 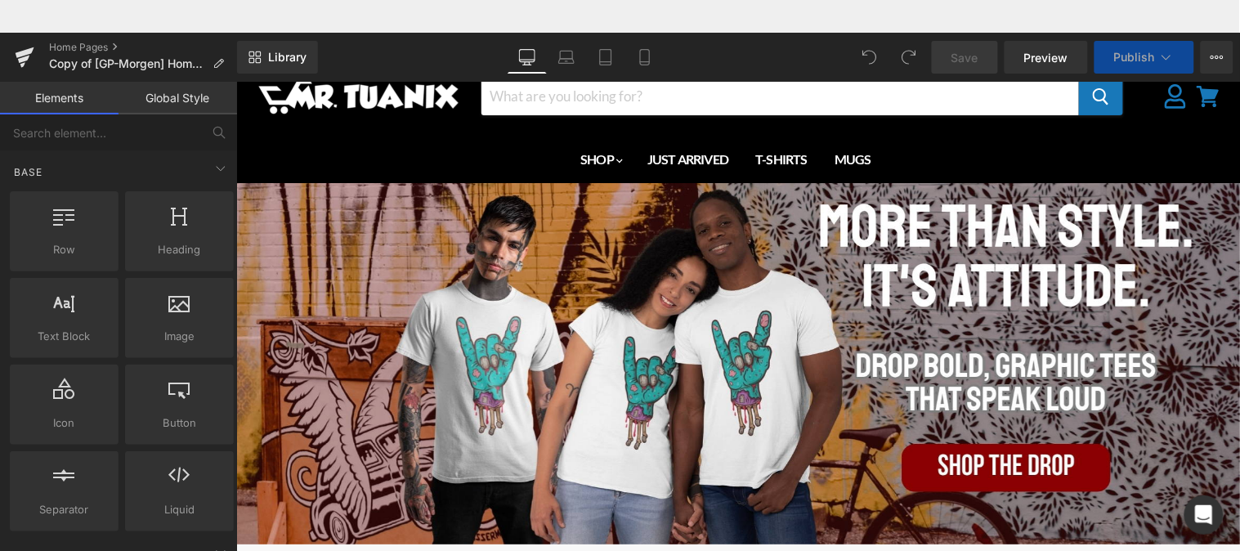 I want to click on span: Separator, so click(x=64, y=509).